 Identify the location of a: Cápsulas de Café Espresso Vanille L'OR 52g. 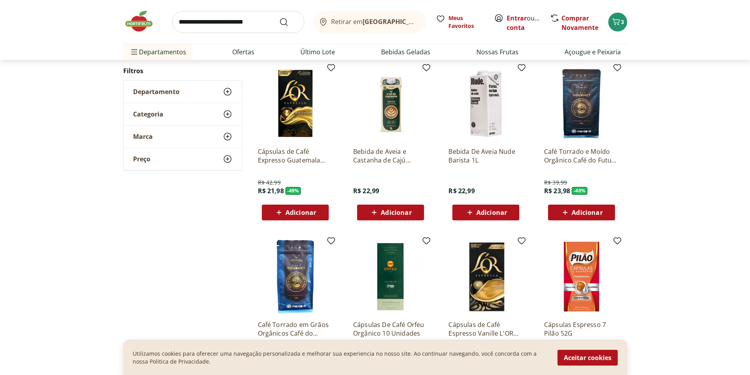
(486, 329).